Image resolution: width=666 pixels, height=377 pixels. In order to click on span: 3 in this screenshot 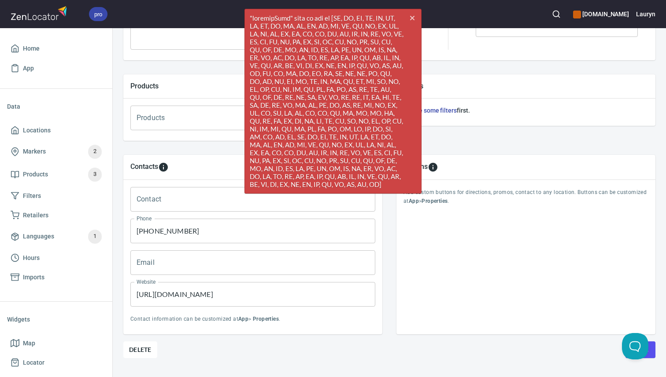, I will do `click(95, 174)`.